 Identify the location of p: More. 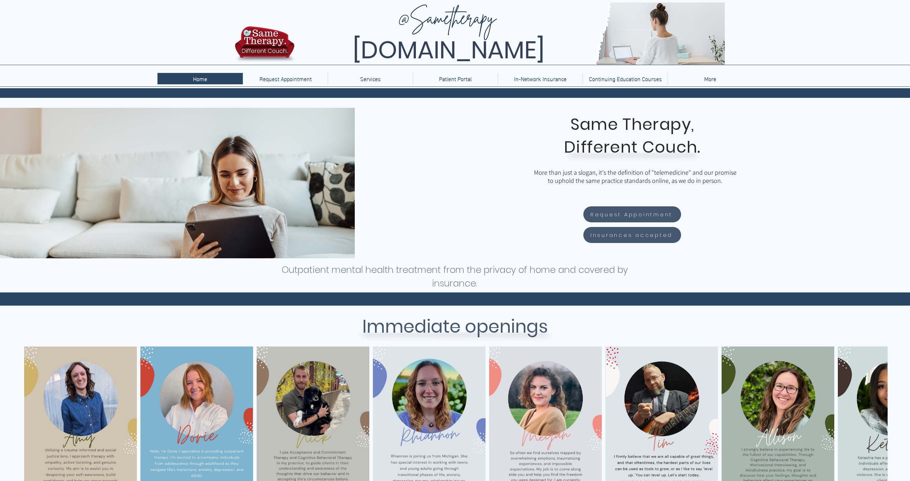
(711, 79).